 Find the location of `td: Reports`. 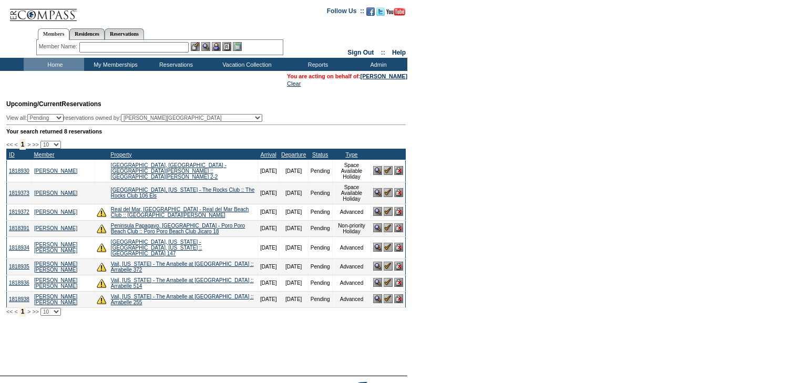

td: Reports is located at coordinates (316, 64).